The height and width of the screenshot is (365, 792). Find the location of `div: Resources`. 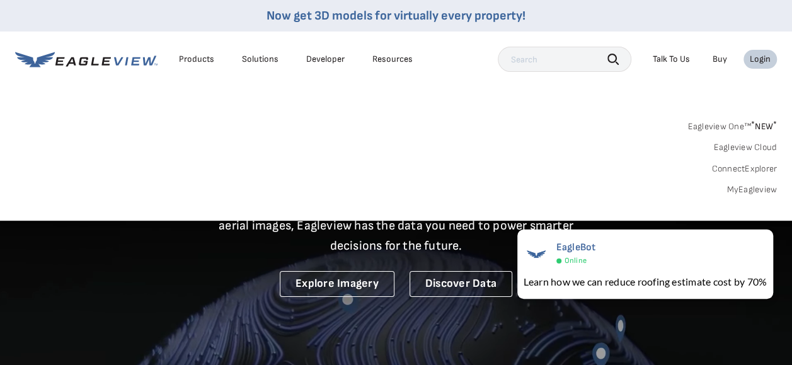

div: Resources is located at coordinates (393, 59).